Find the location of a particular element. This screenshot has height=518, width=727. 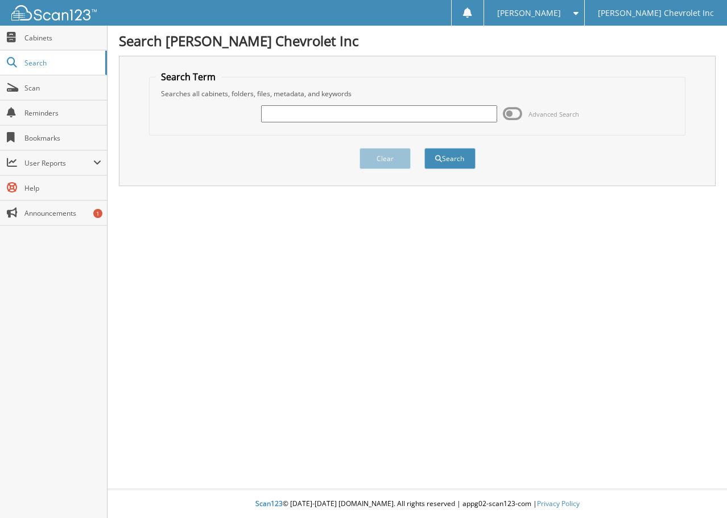

div: Searches all cabinets, folders, files, metadata, and keywords is located at coordinates (417, 93).